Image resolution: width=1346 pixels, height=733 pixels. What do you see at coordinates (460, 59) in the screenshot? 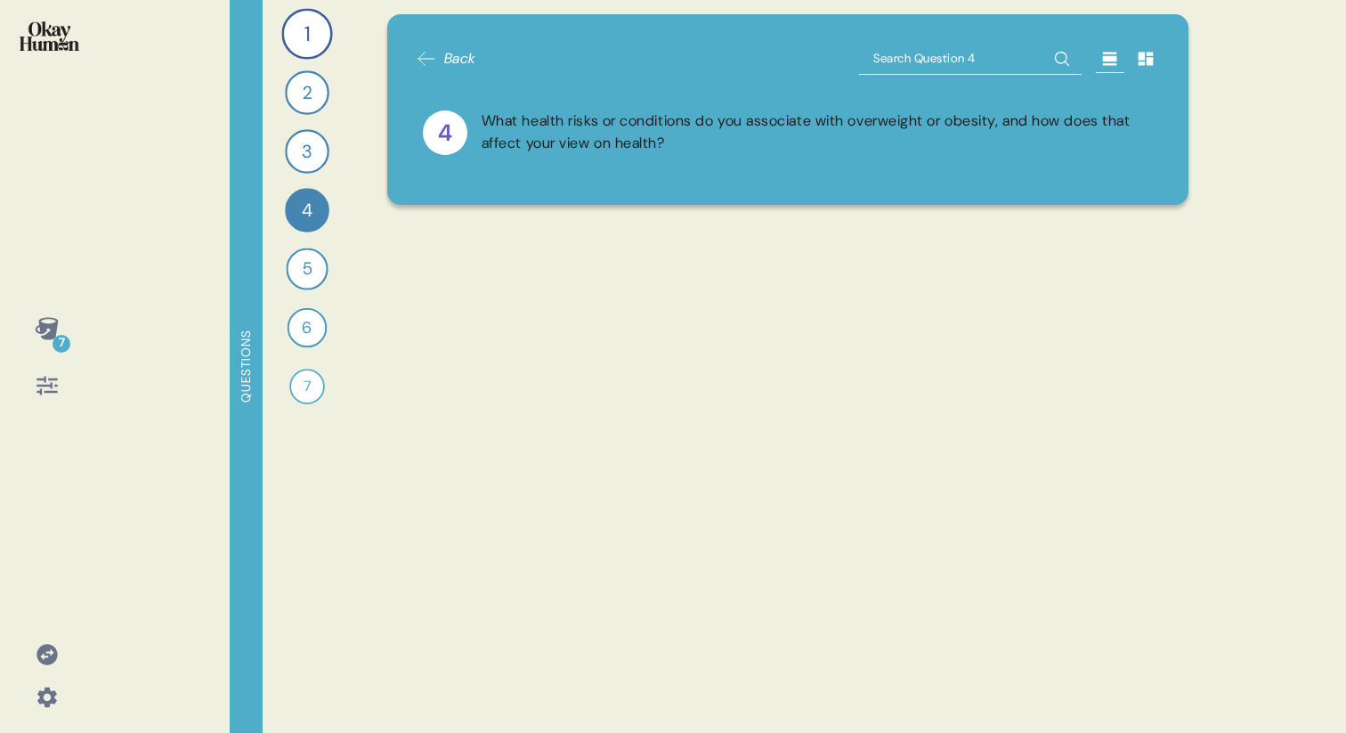
I see `span: Back` at bounding box center [460, 59].